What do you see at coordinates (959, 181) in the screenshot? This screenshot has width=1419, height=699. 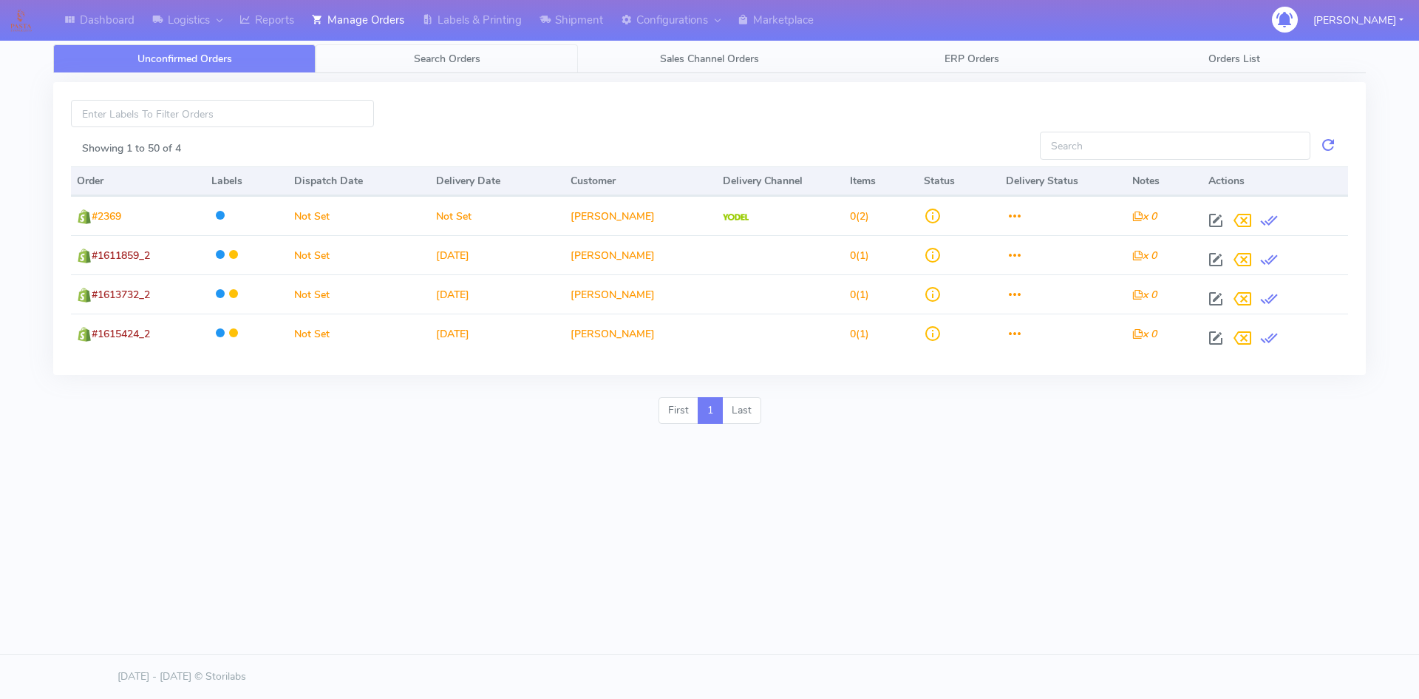 I see `th: Status` at bounding box center [959, 181].